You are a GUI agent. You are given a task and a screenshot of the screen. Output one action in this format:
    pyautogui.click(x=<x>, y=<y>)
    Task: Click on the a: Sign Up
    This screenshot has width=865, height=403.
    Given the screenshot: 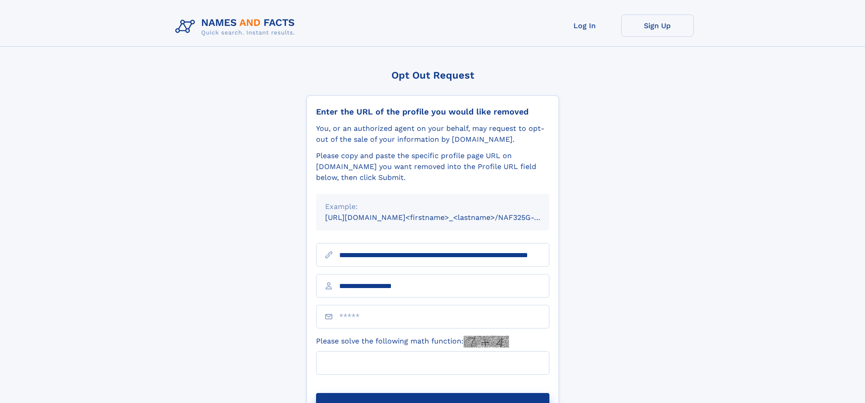 What is the action you would take?
    pyautogui.click(x=658, y=25)
    